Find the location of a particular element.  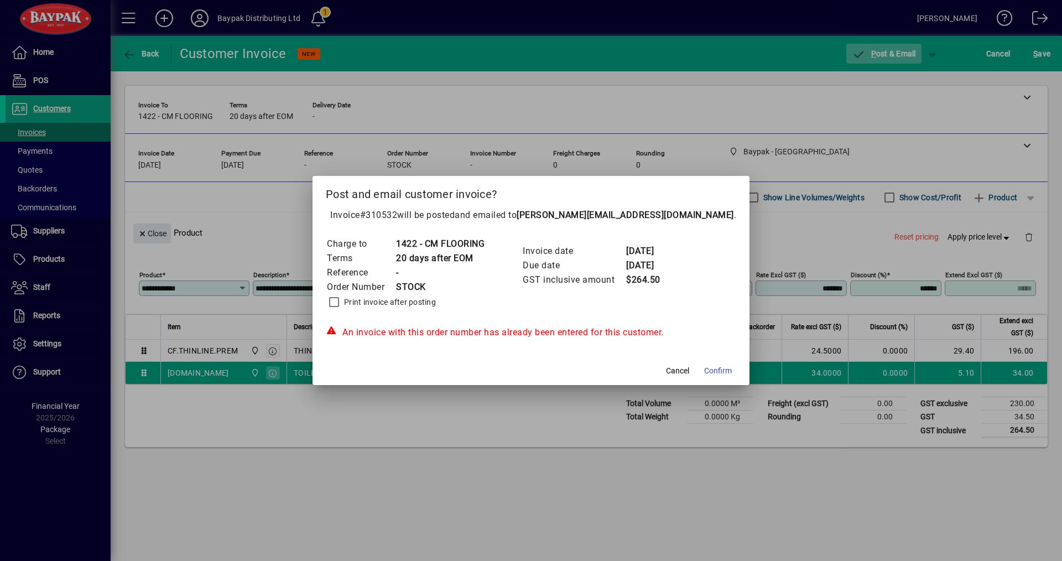

td: 20 days after EOM is located at coordinates (440, 258).